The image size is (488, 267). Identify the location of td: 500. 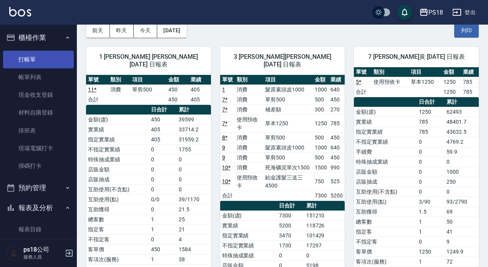
(321, 100).